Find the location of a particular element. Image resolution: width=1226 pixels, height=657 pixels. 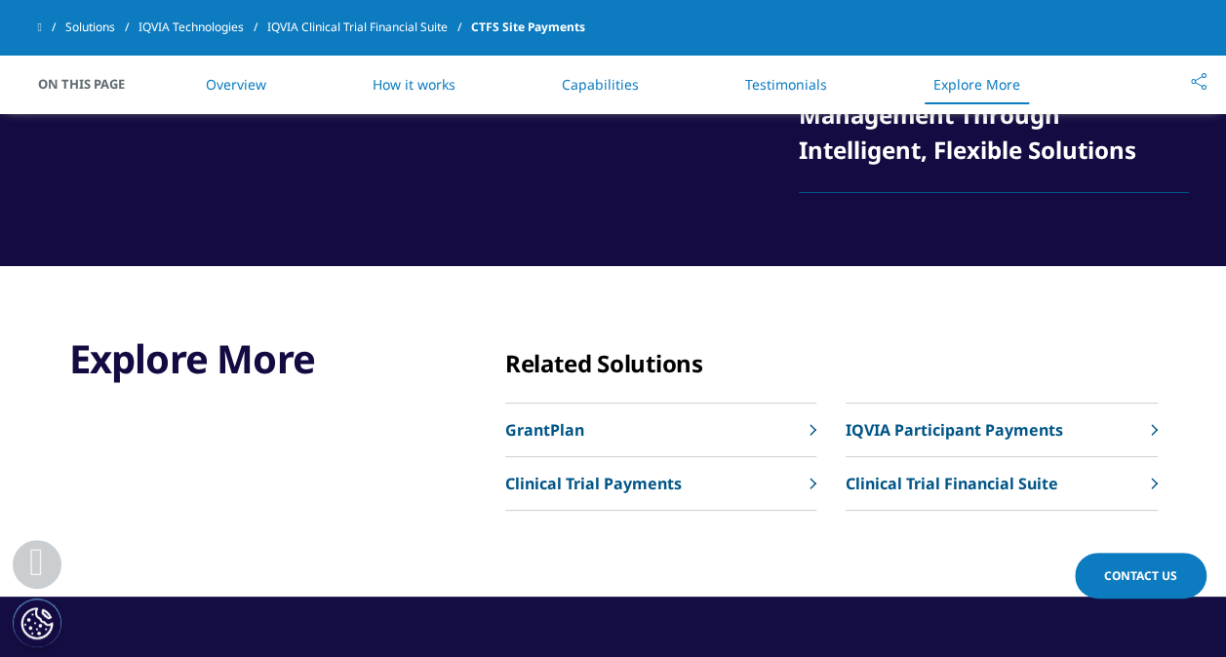

a: IQVIA Technologies is located at coordinates (203, 27).